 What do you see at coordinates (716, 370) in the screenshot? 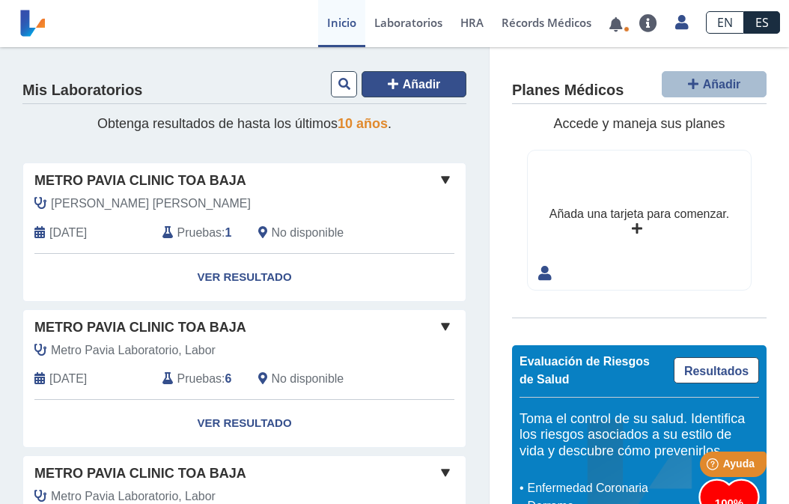
I see `a: Resultados` at bounding box center [716, 370].